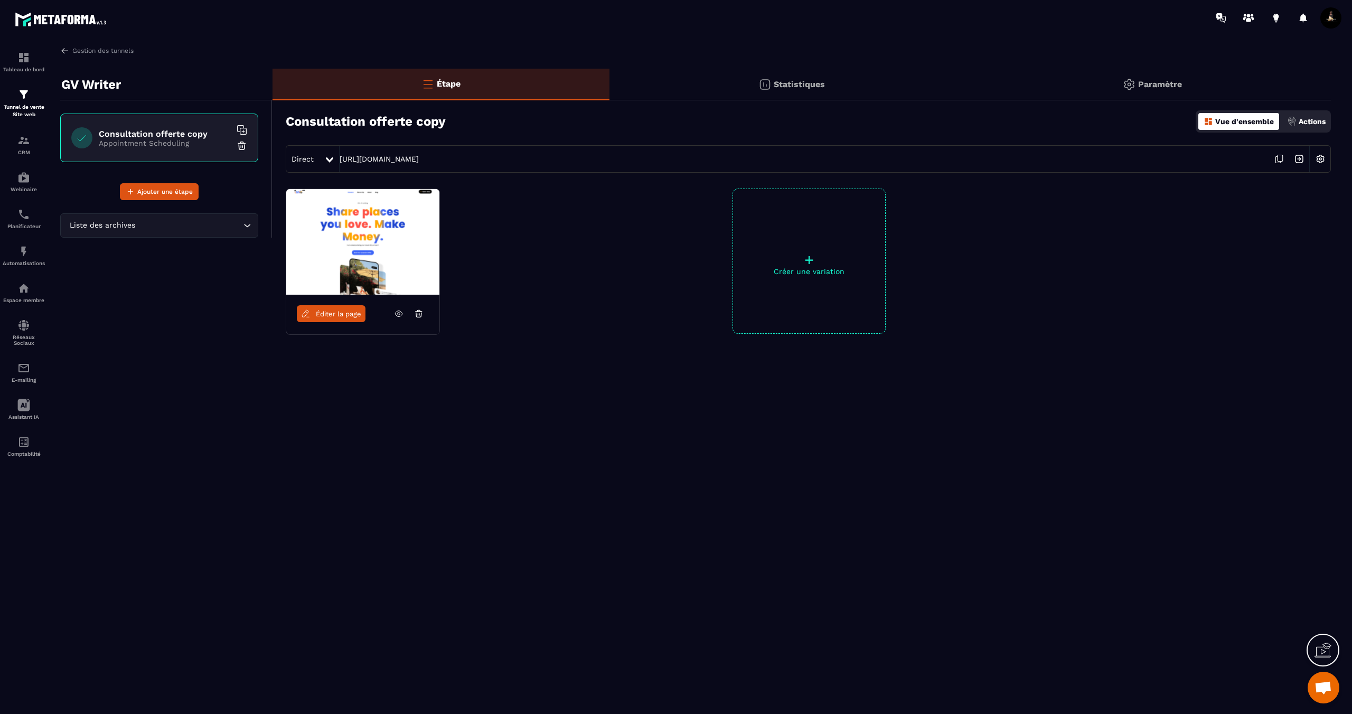 Image resolution: width=1352 pixels, height=714 pixels. Describe the element at coordinates (1159, 84) in the screenshot. I see `p: Paramètre` at that location.